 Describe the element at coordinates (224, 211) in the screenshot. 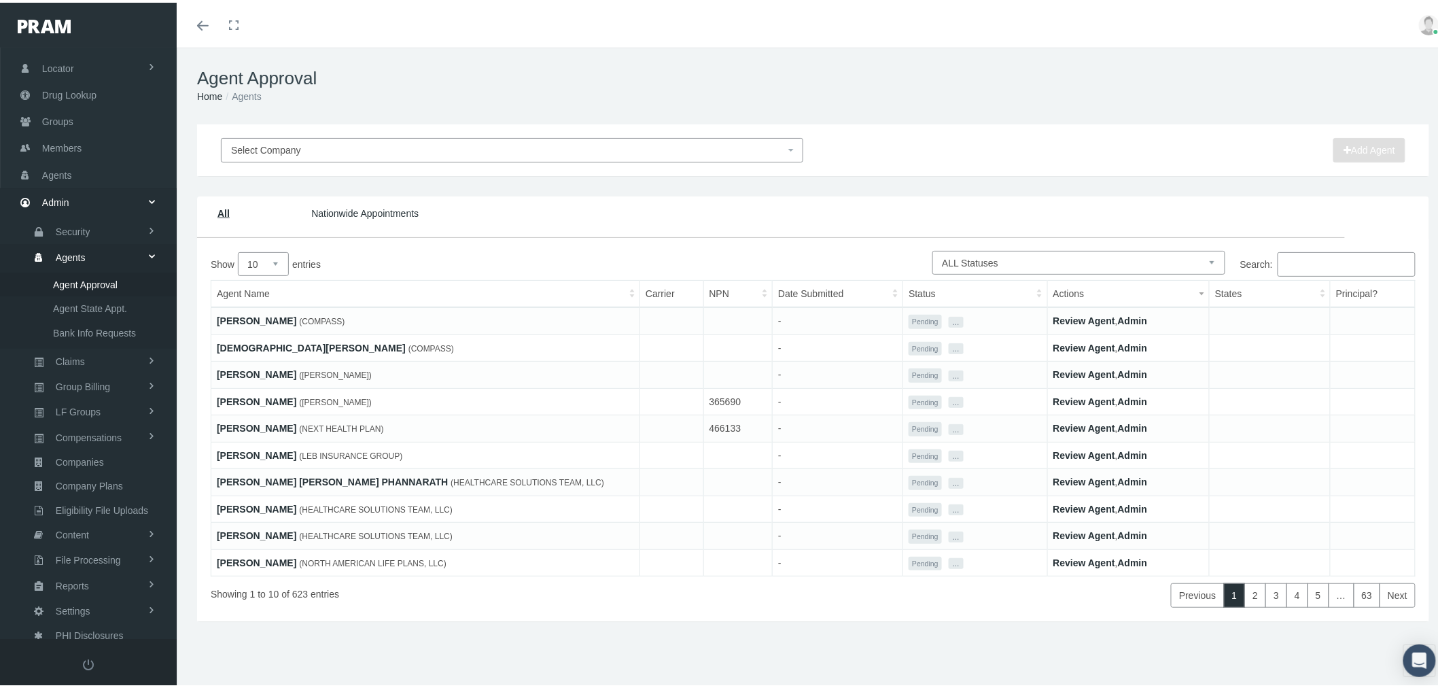

I see `u: All` at that location.